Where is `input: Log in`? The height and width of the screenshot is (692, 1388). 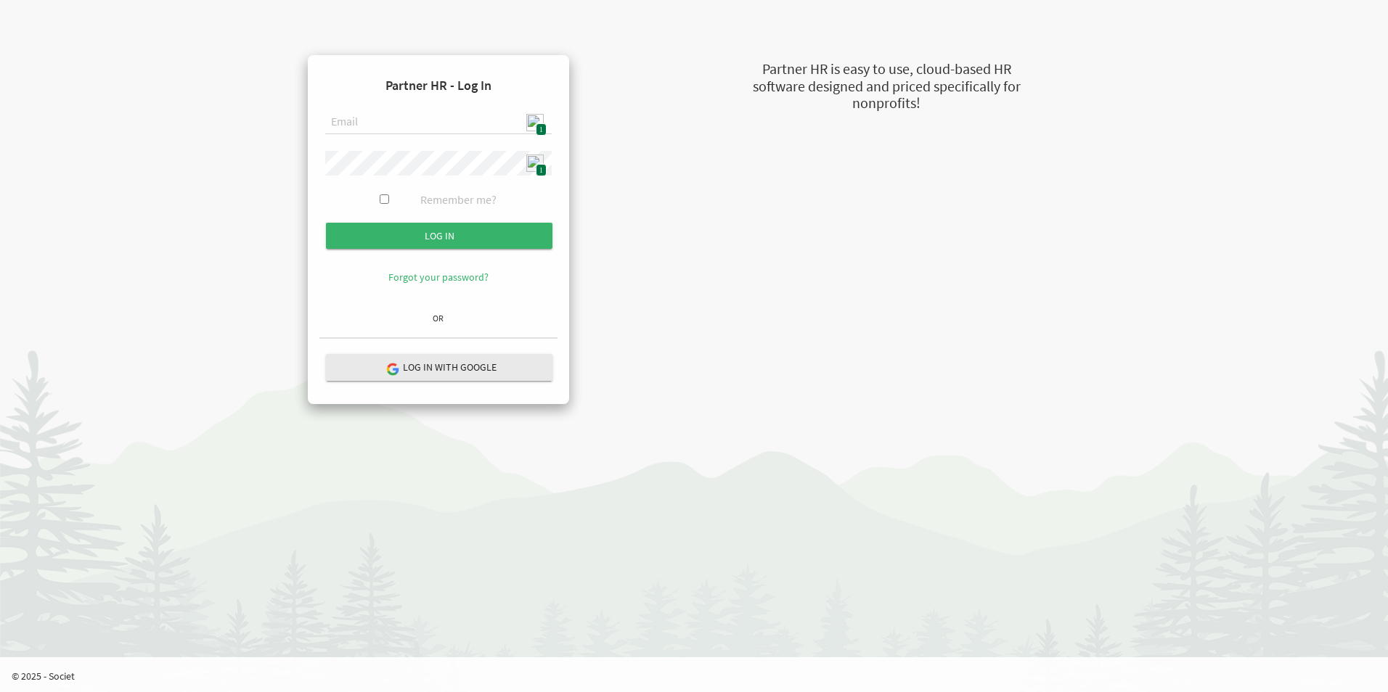
input: Log in is located at coordinates (439, 236).